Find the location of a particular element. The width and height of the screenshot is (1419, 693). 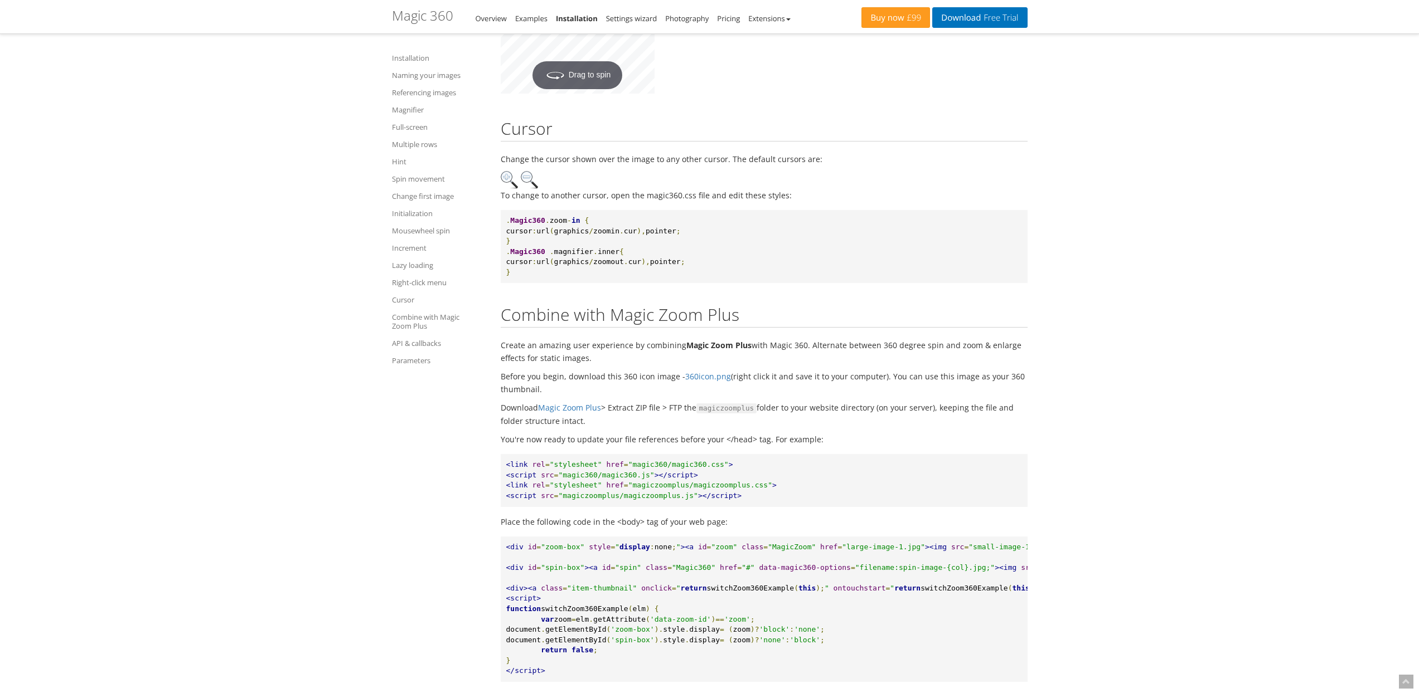

span: "Magic360" is located at coordinates (693, 567).